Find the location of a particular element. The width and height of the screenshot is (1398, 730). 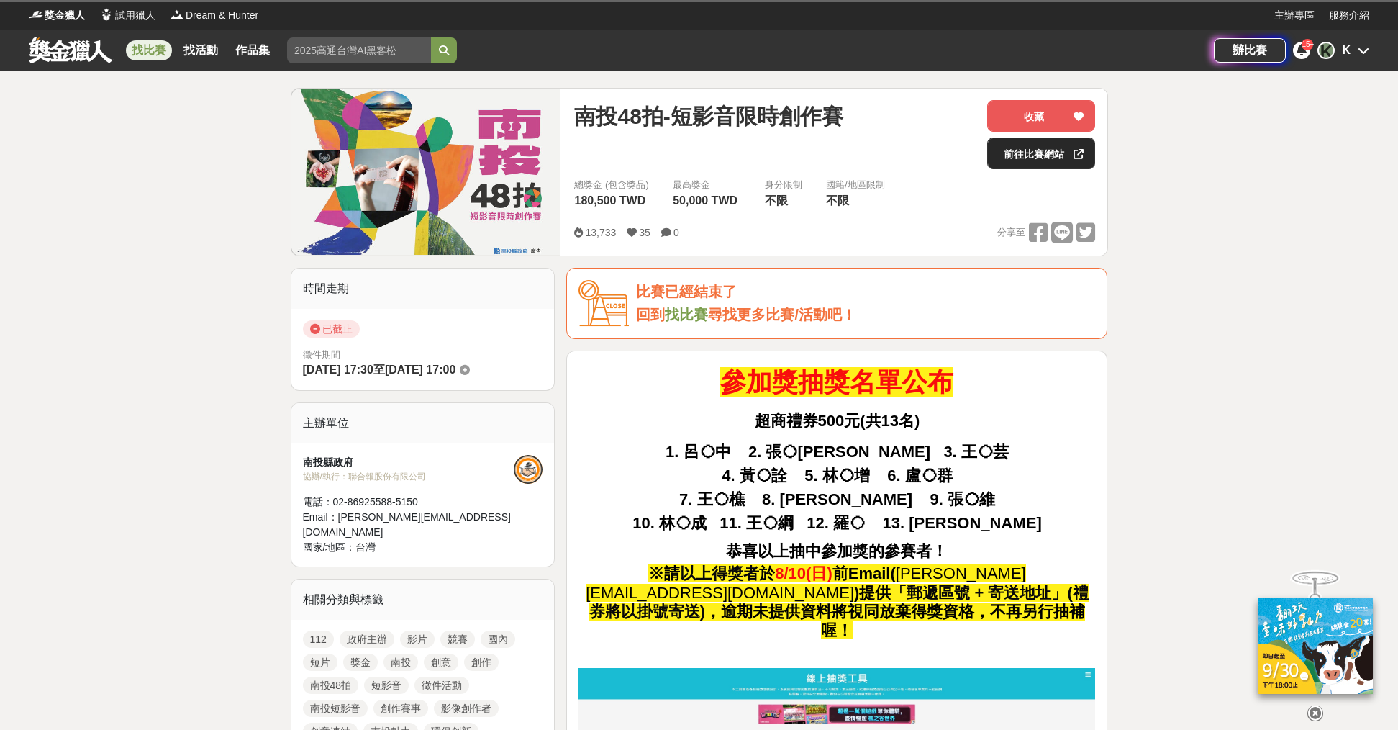

span: 13,733 is located at coordinates (600, 232).